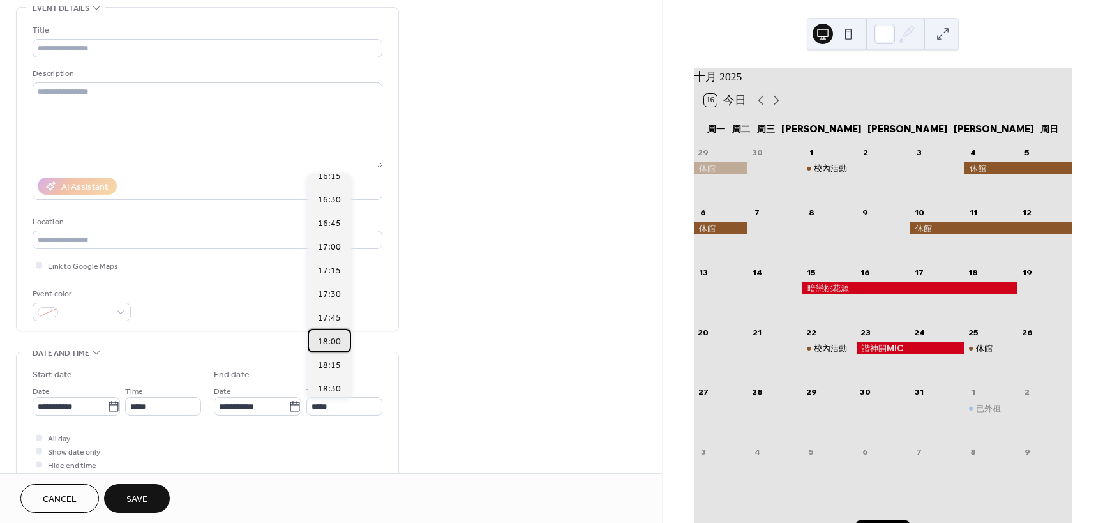 Image resolution: width=1103 pixels, height=523 pixels. Describe the element at coordinates (765, 129) in the screenshot. I see `div: 周三` at that location.